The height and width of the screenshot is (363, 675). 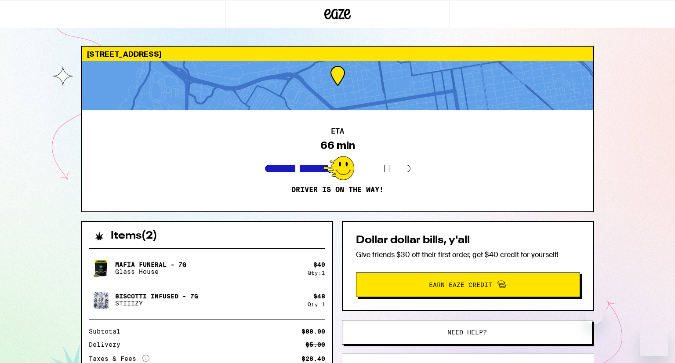 I want to click on div: Taxes & Fees, so click(x=119, y=359).